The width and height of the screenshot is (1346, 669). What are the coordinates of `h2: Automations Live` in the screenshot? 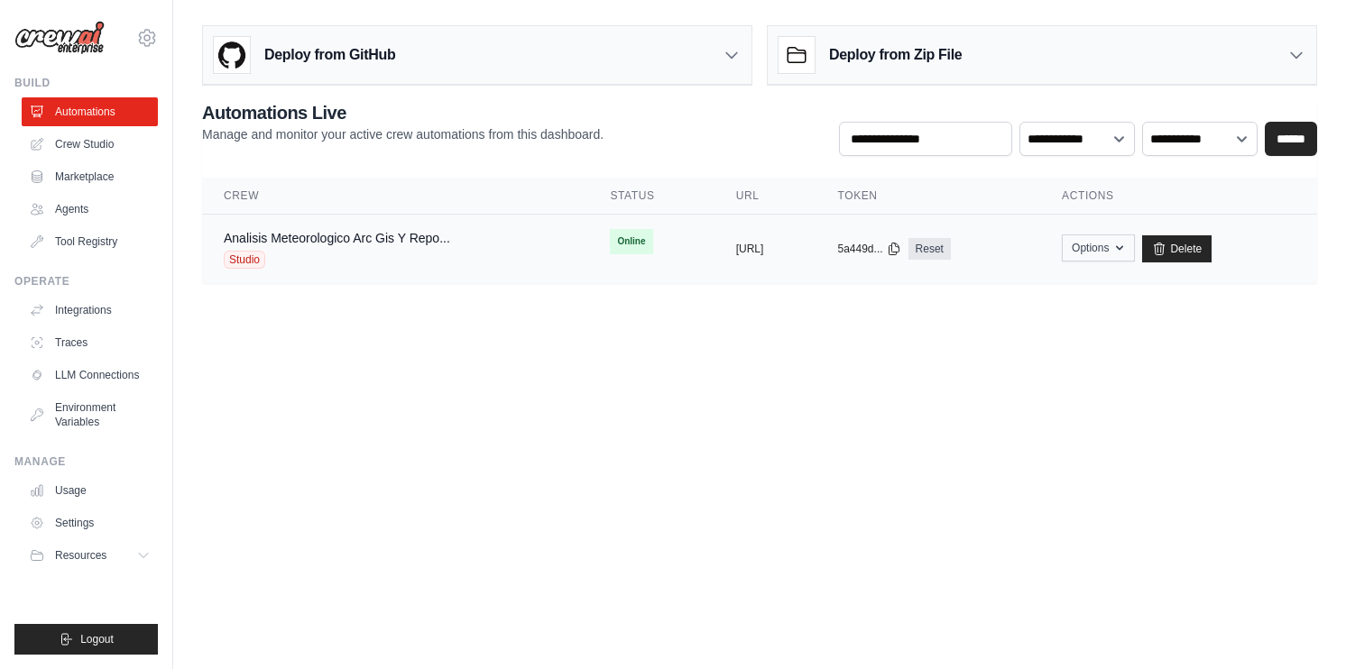 It's located at (402, 113).